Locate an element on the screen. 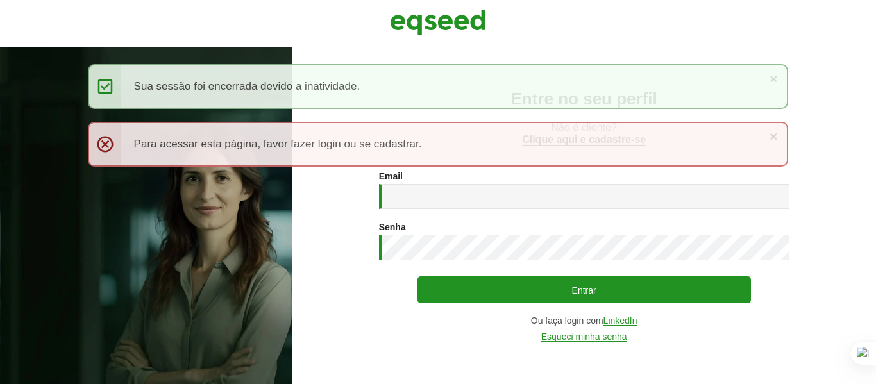 The image size is (876, 384). label: Email is located at coordinates (391, 176).